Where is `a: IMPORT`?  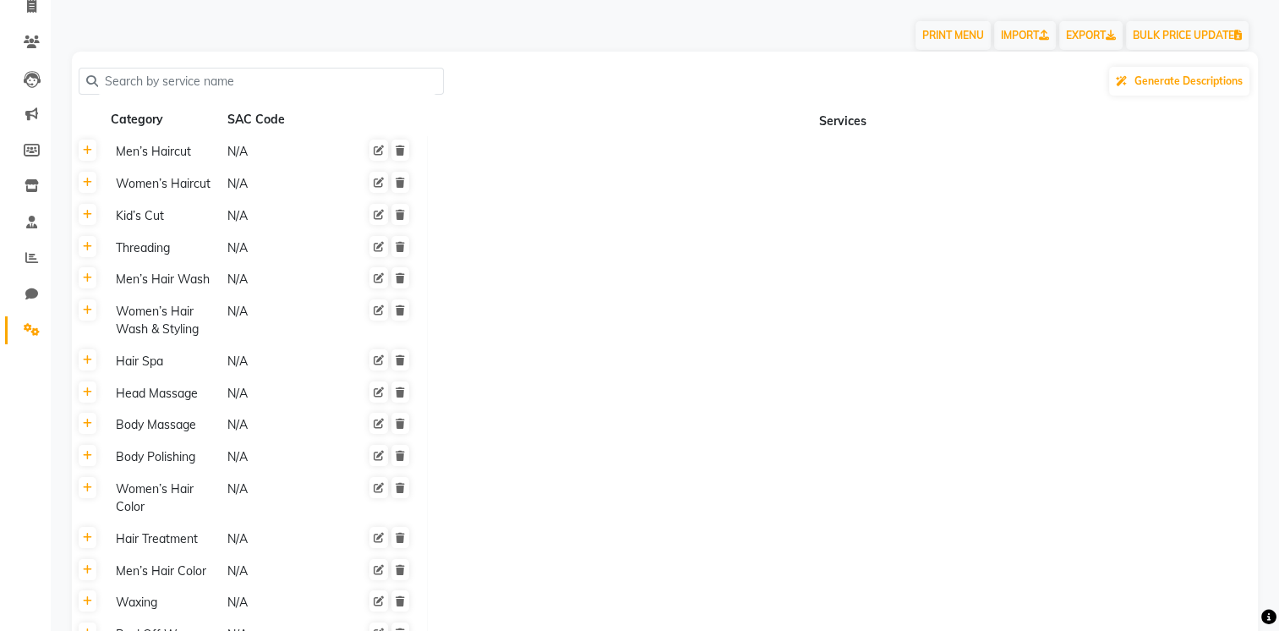 a: IMPORT is located at coordinates (1025, 36).